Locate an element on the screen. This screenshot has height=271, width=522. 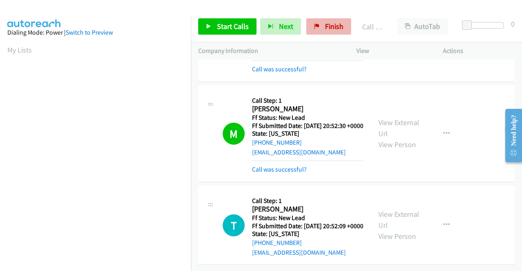
div: Dialing Mode: Power | is located at coordinates (95, 33).